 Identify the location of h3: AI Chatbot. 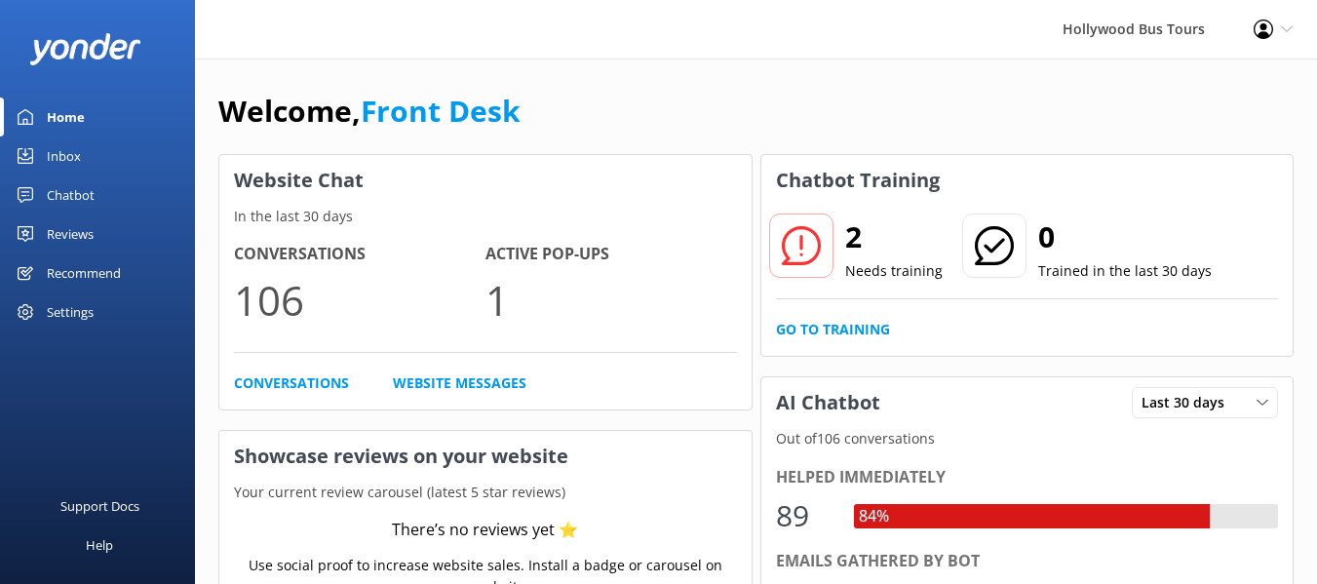
(827, 403).